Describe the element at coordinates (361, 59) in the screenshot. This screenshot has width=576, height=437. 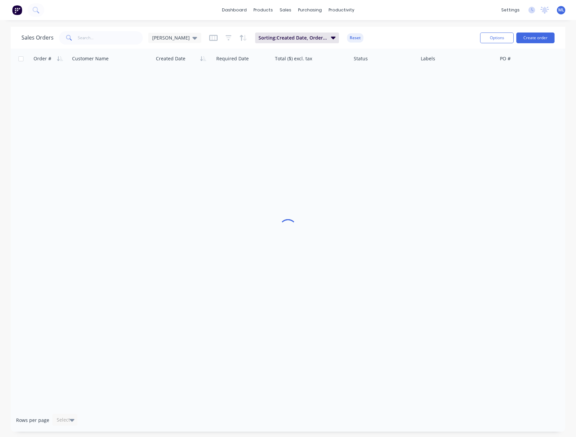
I see `div: Status` at that location.